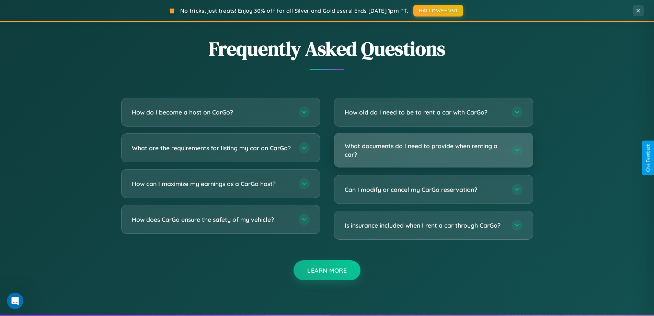  What do you see at coordinates (438, 11) in the screenshot?
I see `button: HALLOWEEN30` at bounding box center [438, 11].